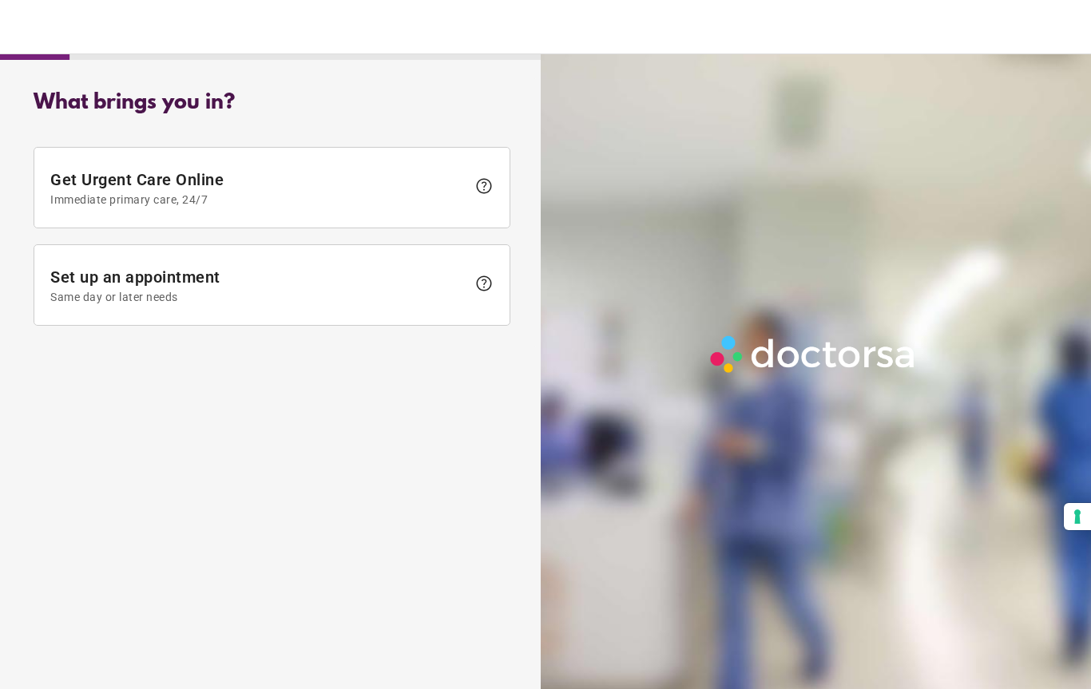  I want to click on button: Your consent preferences for tracking technologies, so click(1077, 517).